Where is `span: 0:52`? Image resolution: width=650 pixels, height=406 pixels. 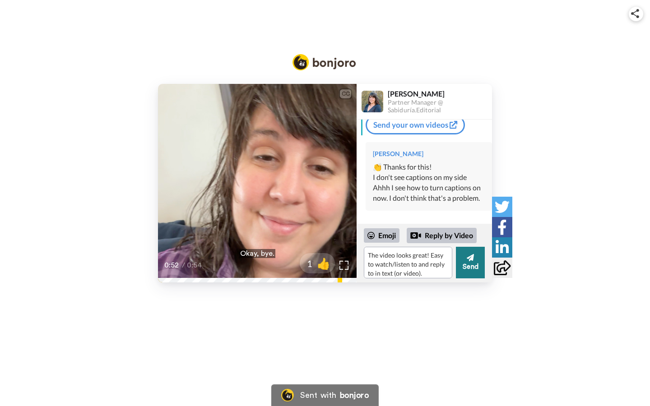
span: 0:52 is located at coordinates (172, 265).